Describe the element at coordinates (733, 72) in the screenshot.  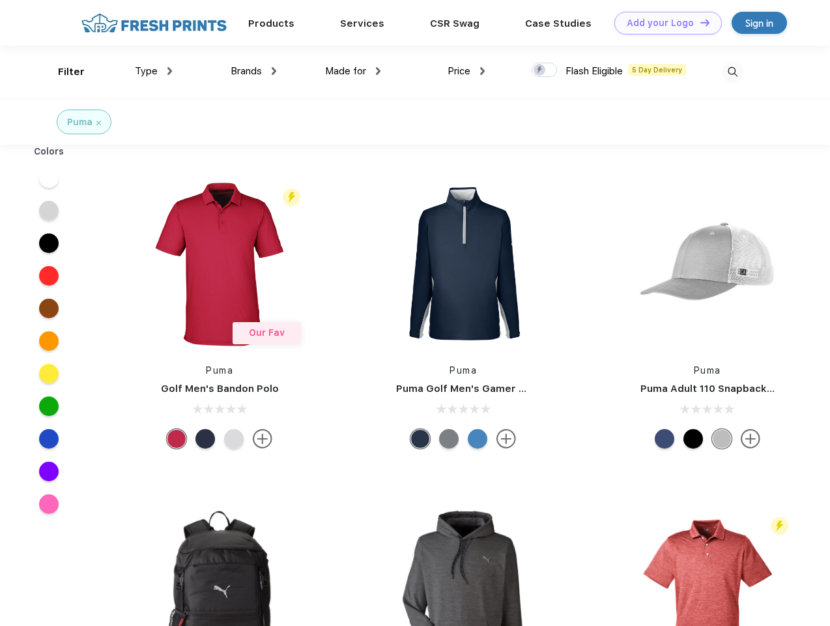
I see `img: desktop_search.svg` at that location.